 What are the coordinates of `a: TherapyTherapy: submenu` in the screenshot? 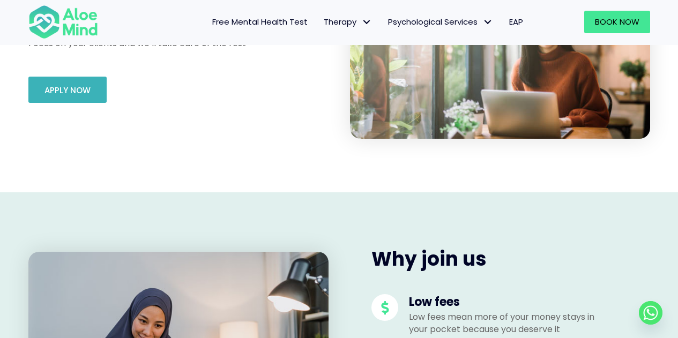 It's located at (348, 22).